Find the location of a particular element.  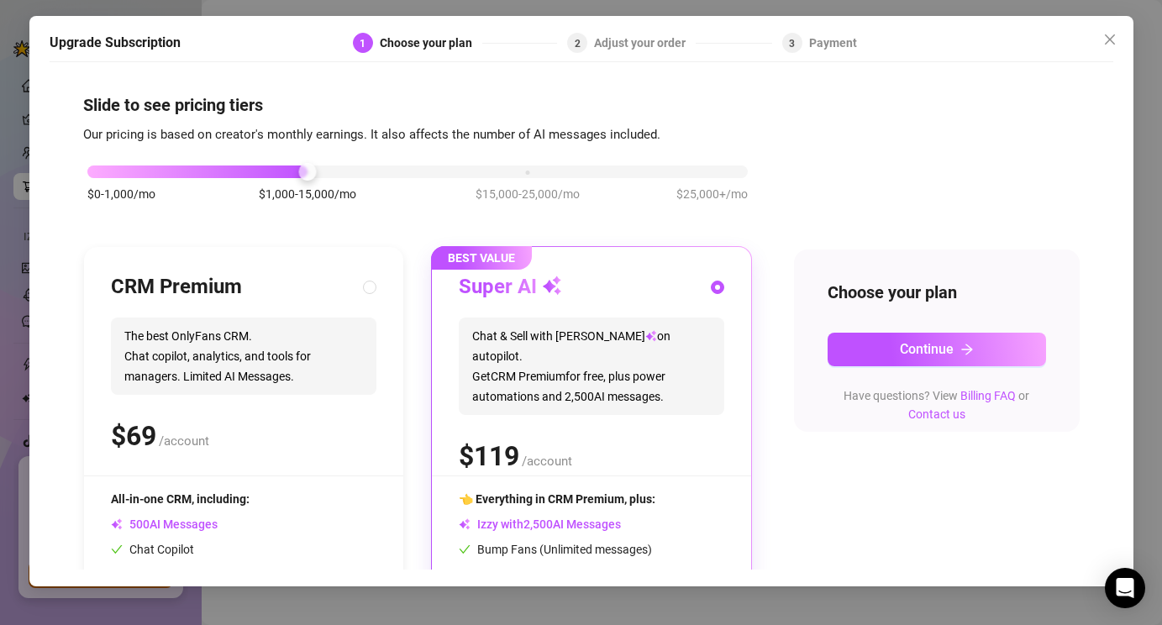

span: arrow-right is located at coordinates (967, 349).